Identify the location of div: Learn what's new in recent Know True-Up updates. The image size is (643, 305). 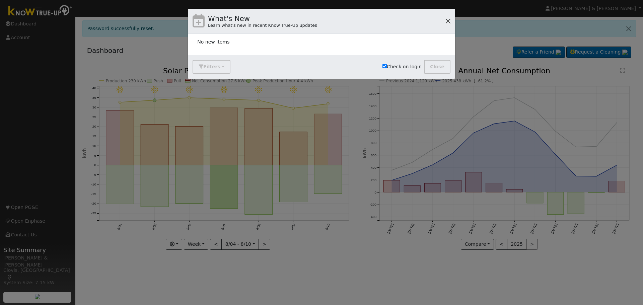
(262, 25).